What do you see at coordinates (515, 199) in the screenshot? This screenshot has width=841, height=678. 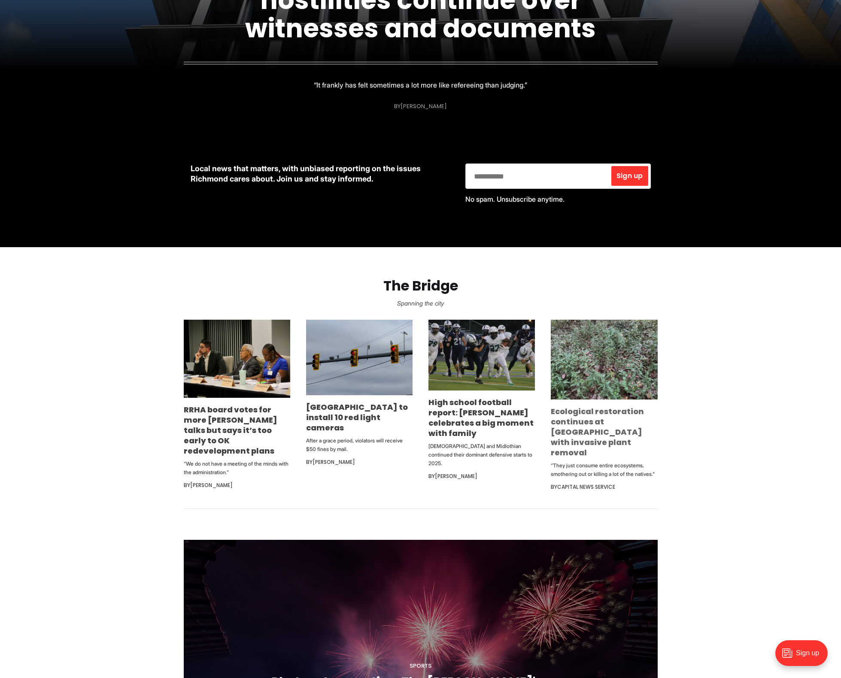 I see `span: No spam. Unsubscribe anytime.` at bounding box center [515, 199].